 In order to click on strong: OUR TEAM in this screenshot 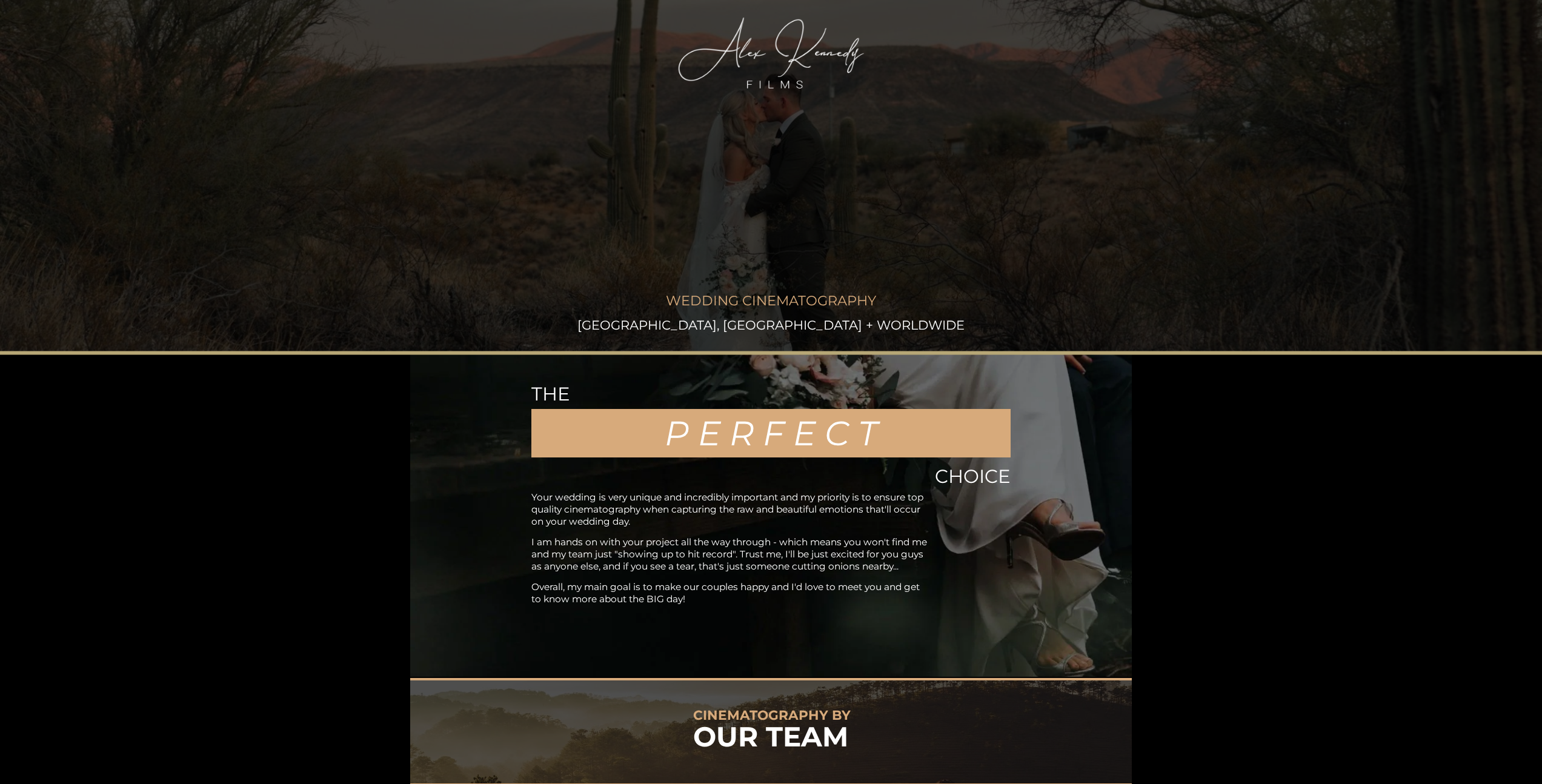, I will do `click(771, 736)`.